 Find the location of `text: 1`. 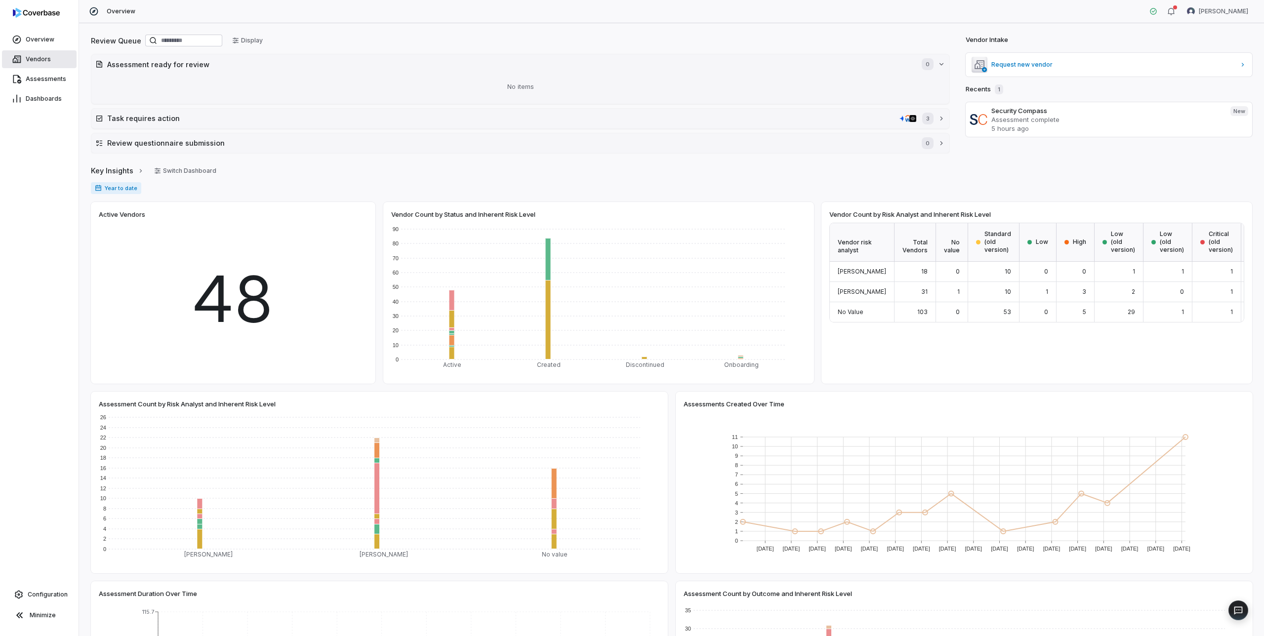

text: 1 is located at coordinates (736, 531).